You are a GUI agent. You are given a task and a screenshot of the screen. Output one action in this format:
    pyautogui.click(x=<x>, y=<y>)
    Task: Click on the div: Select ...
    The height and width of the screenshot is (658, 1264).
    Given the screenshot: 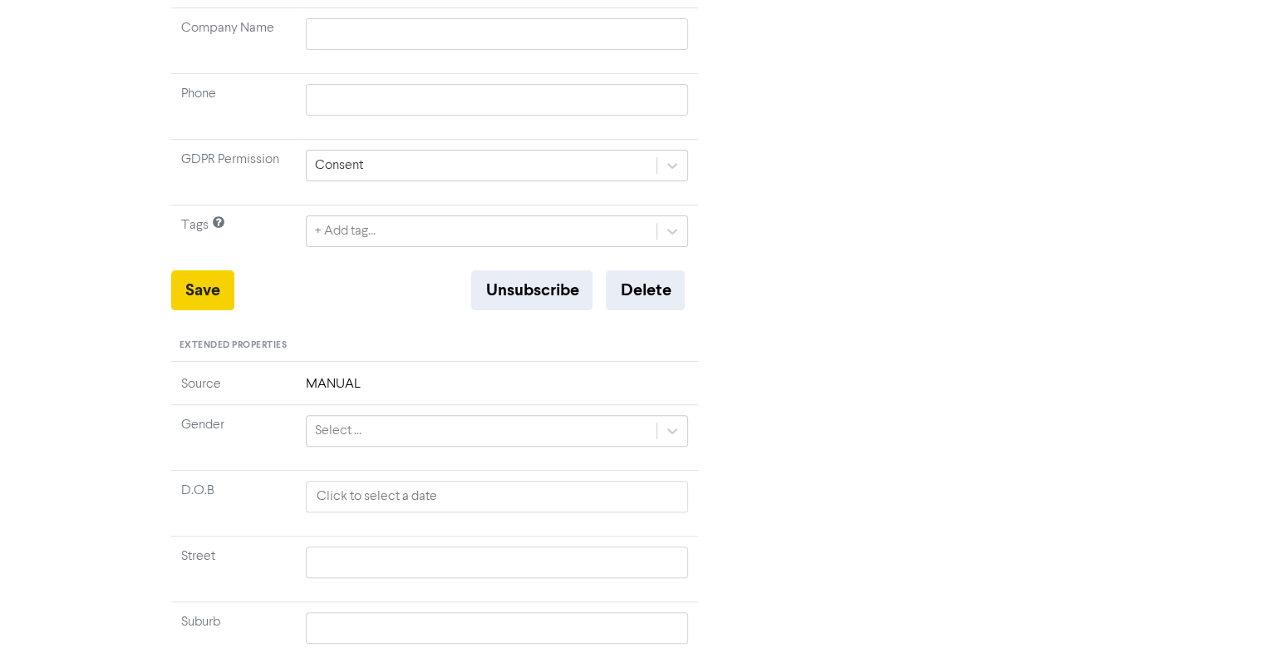 What is the action you would take?
    pyautogui.click(x=338, y=431)
    